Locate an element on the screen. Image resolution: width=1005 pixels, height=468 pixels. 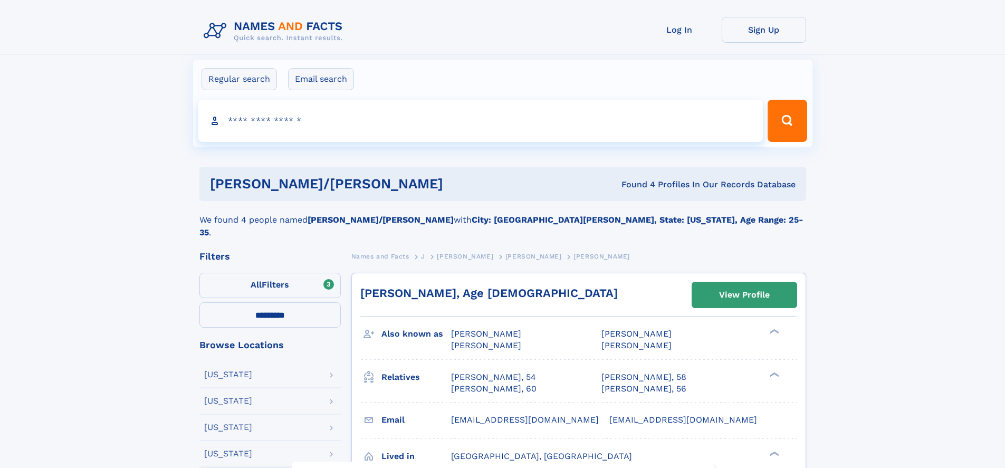
img: Logo Names and Facts is located at coordinates (275, 31).